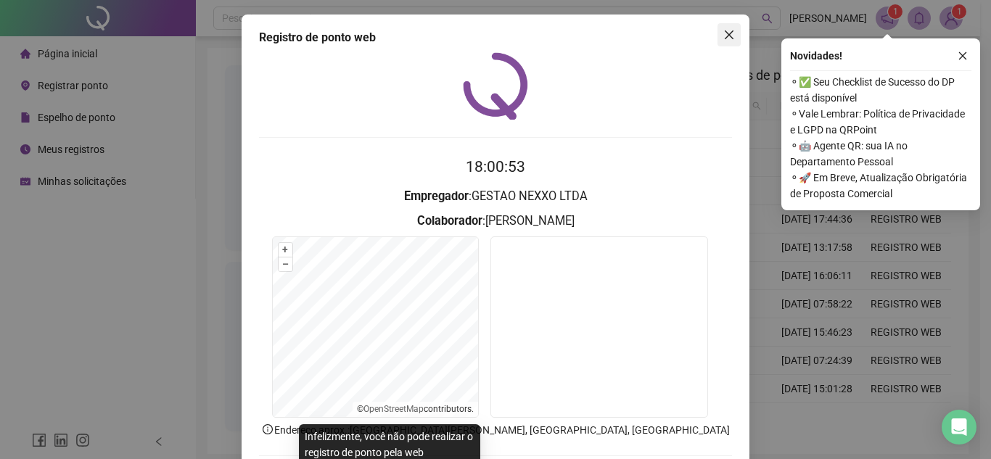  I want to click on span: ⚬ 🚀 Em Breve, Atualização Obrigatória de Proposta Comercial, so click(881, 186).